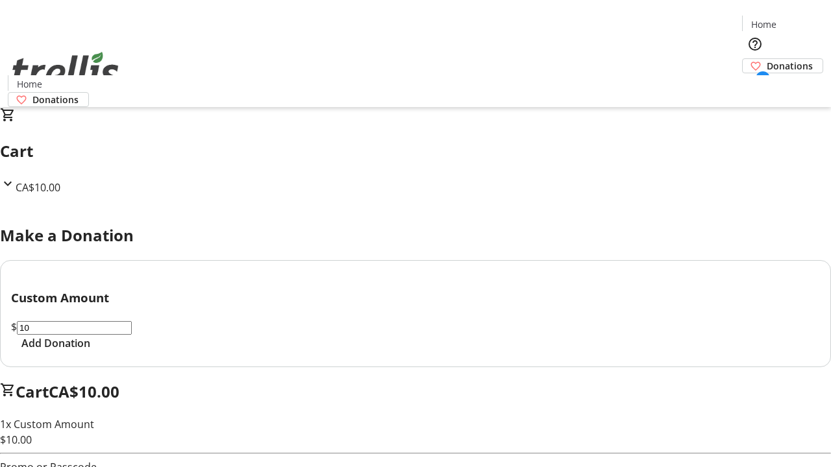 This screenshot has width=831, height=467. Describe the element at coordinates (66, 70) in the screenshot. I see `img: Orient E2E Organization gAGAplvE66's Logo` at that location.